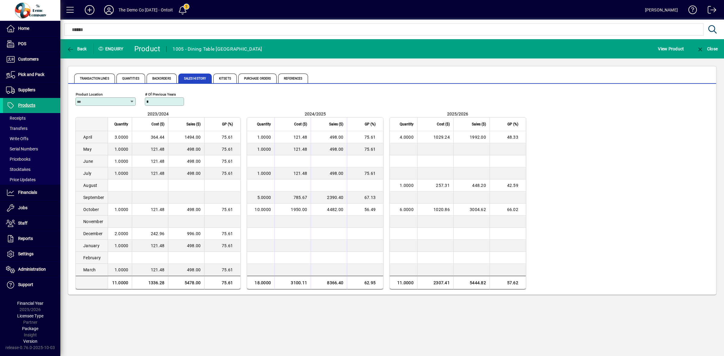  What do you see at coordinates (22, 44) in the screenshot?
I see `span: POS` at bounding box center [22, 44].